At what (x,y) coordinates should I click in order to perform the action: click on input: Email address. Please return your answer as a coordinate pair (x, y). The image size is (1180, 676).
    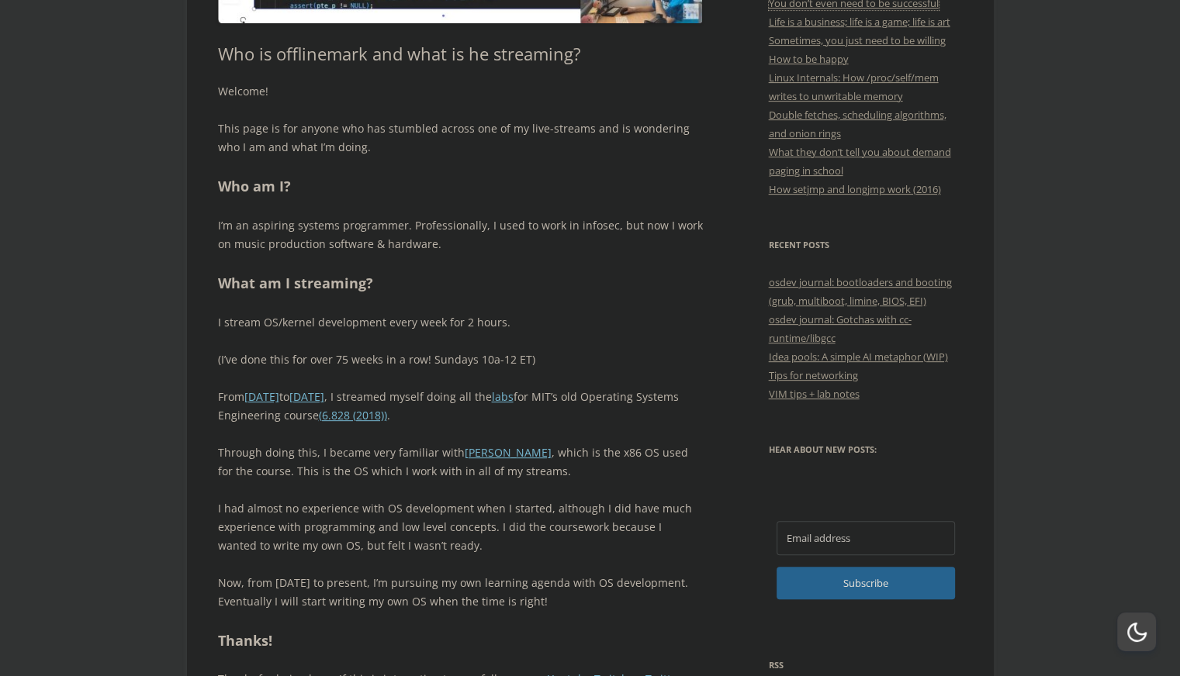
    Looking at the image, I should click on (866, 538).